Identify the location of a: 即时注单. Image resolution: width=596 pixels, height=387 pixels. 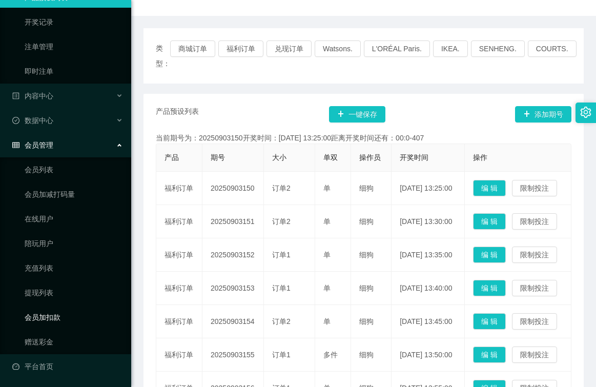
(74, 71).